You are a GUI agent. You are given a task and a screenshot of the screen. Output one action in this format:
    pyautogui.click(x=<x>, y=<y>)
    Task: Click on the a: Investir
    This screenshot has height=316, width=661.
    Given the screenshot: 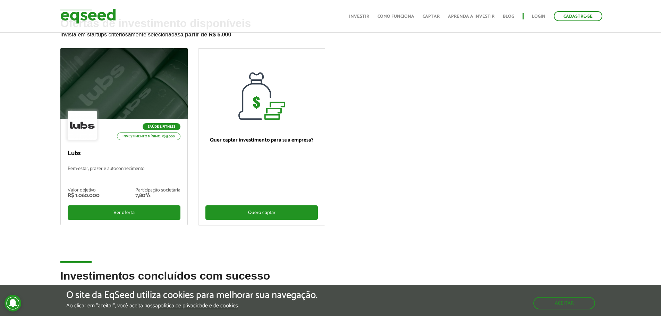 What is the action you would take?
    pyautogui.click(x=359, y=16)
    